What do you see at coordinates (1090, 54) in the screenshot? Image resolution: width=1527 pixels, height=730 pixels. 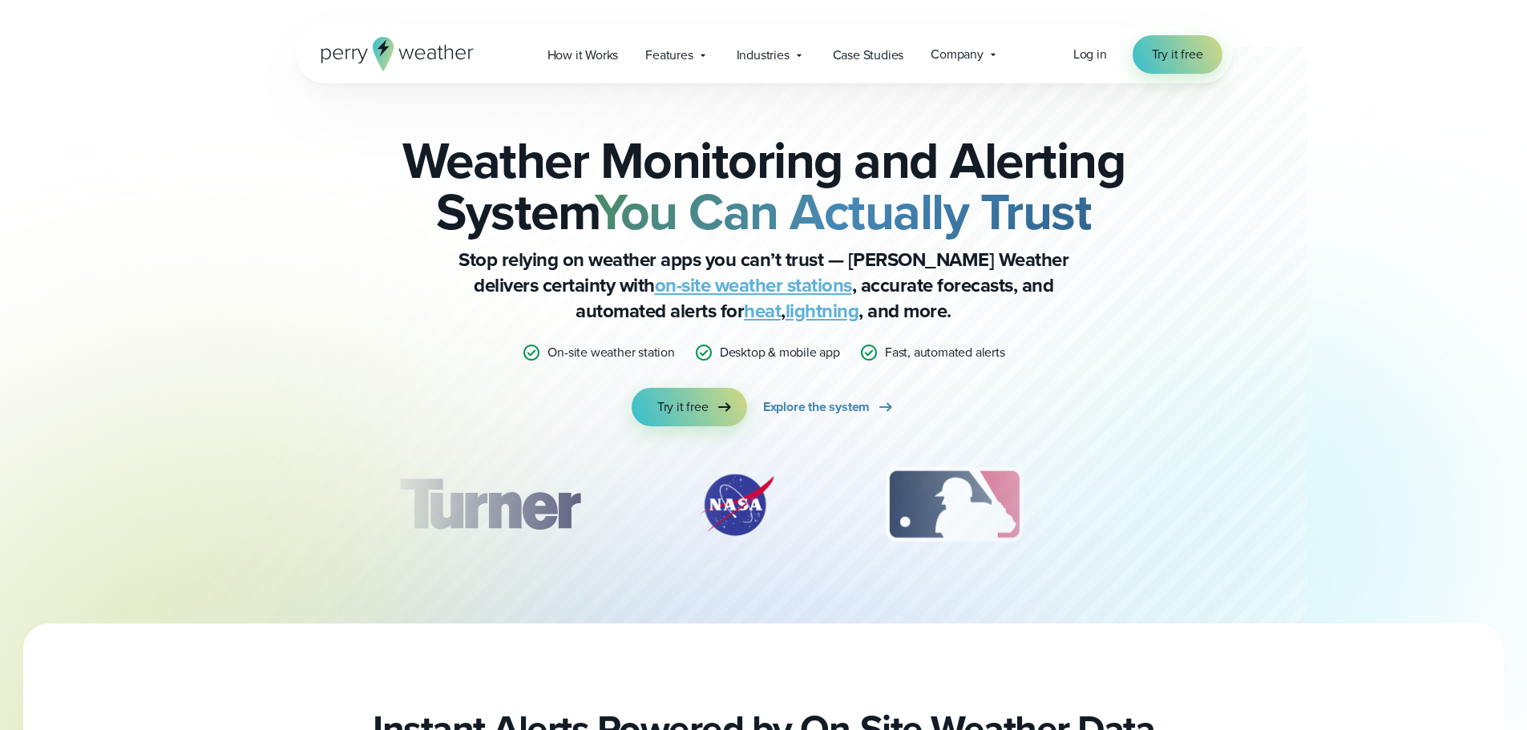 I see `span: Log in` at bounding box center [1090, 54].